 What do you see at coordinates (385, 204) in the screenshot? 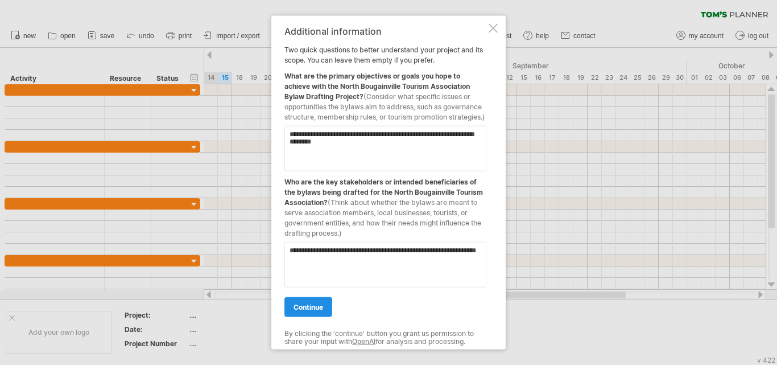
I see `div: Who are the key stakeholders or intended beneficiaries of the bylaws being drafted for the North ...` at bounding box center [385, 204].